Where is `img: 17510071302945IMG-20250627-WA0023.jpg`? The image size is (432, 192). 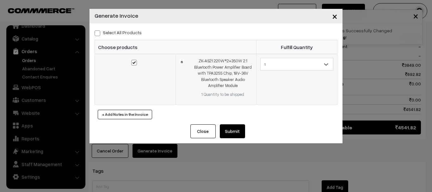 img: 17510071302945IMG-20250627-WA0023.jpg is located at coordinates (182, 61).